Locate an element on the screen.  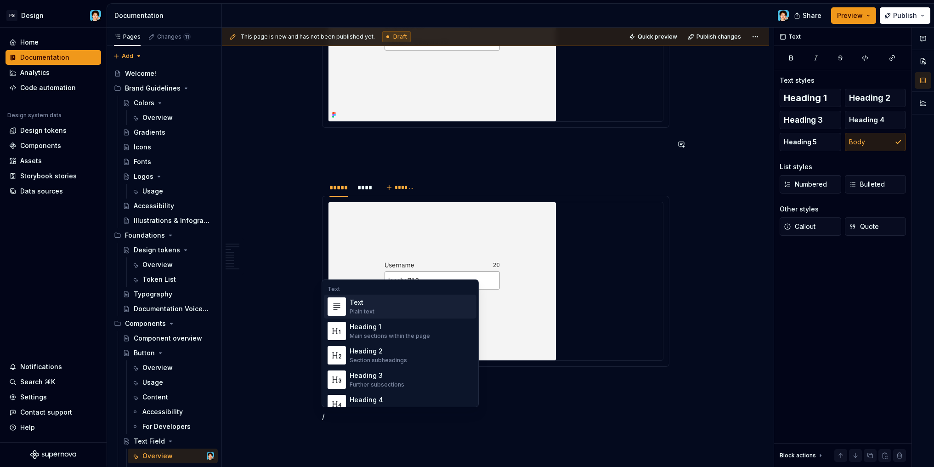
div: Code automation is located at coordinates (48, 88).